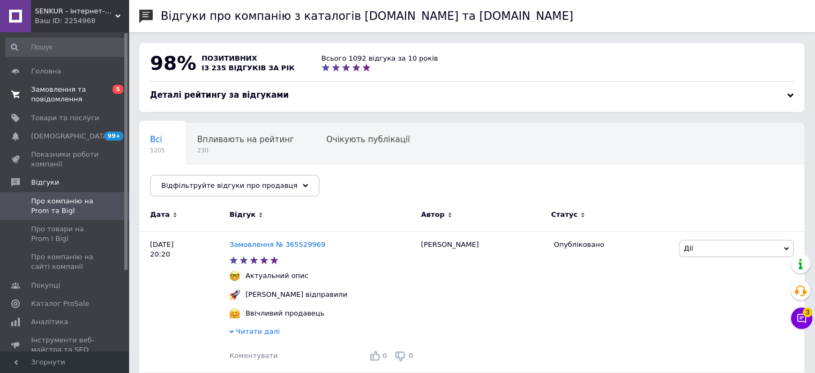 The height and width of the screenshot is (373, 815). What do you see at coordinates (235, 276) in the screenshot?
I see `img: :nerd_face:` at bounding box center [235, 276].